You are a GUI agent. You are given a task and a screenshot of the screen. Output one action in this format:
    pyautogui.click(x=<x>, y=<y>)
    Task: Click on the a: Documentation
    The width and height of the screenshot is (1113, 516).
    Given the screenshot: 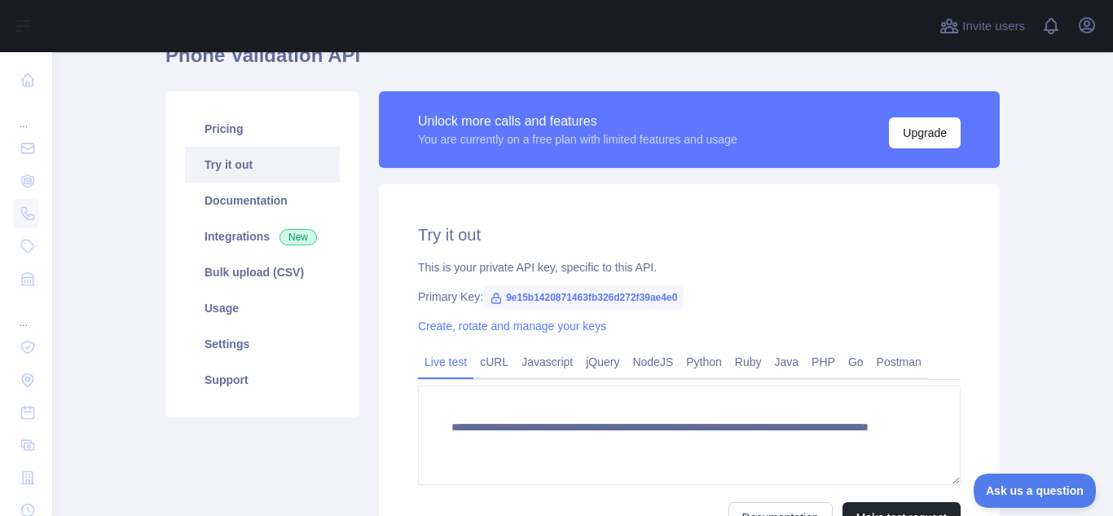 What is the action you would take?
    pyautogui.click(x=262, y=200)
    